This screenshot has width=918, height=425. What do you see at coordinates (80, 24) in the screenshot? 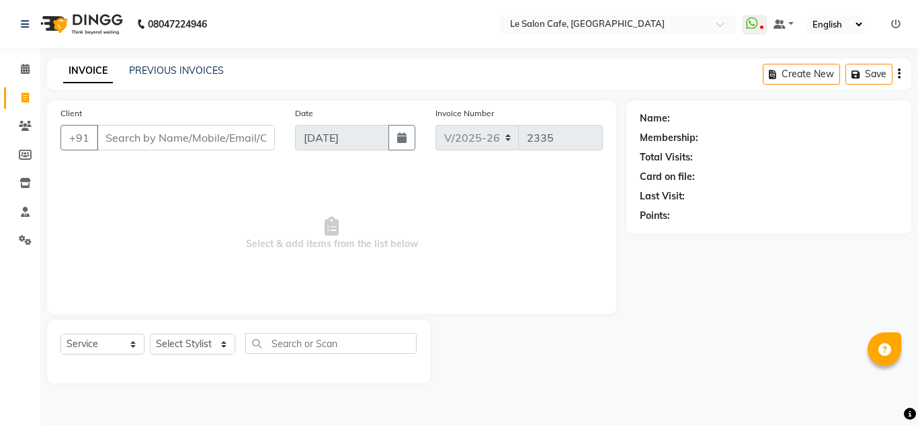
I see `img: logo` at bounding box center [80, 24].